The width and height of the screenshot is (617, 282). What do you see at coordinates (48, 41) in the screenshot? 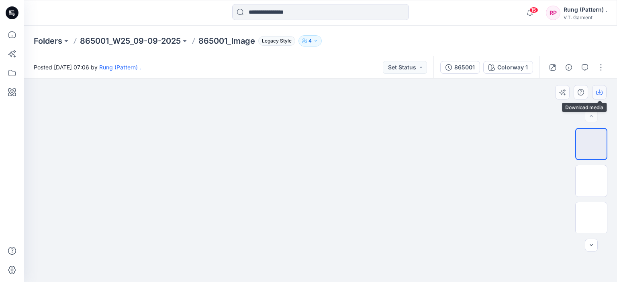
I see `p: Folders` at bounding box center [48, 41].